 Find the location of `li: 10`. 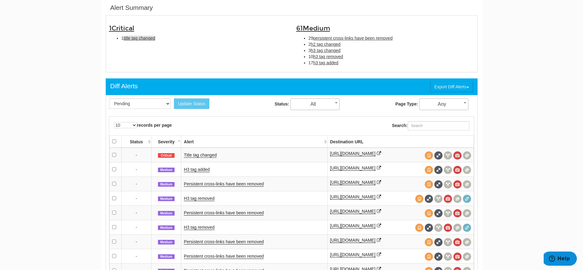

li: 10 is located at coordinates (391, 57).